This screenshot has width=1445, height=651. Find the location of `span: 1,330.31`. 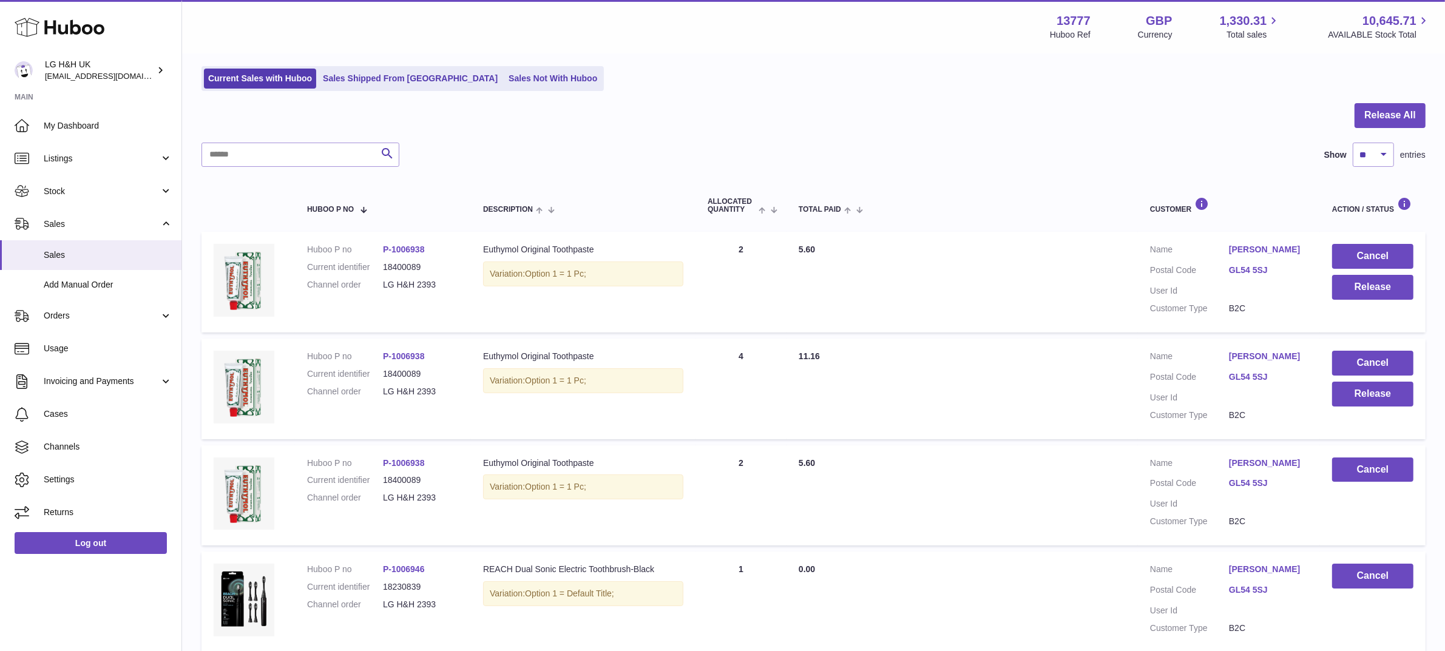

span: 1,330.31 is located at coordinates (1244, 21).